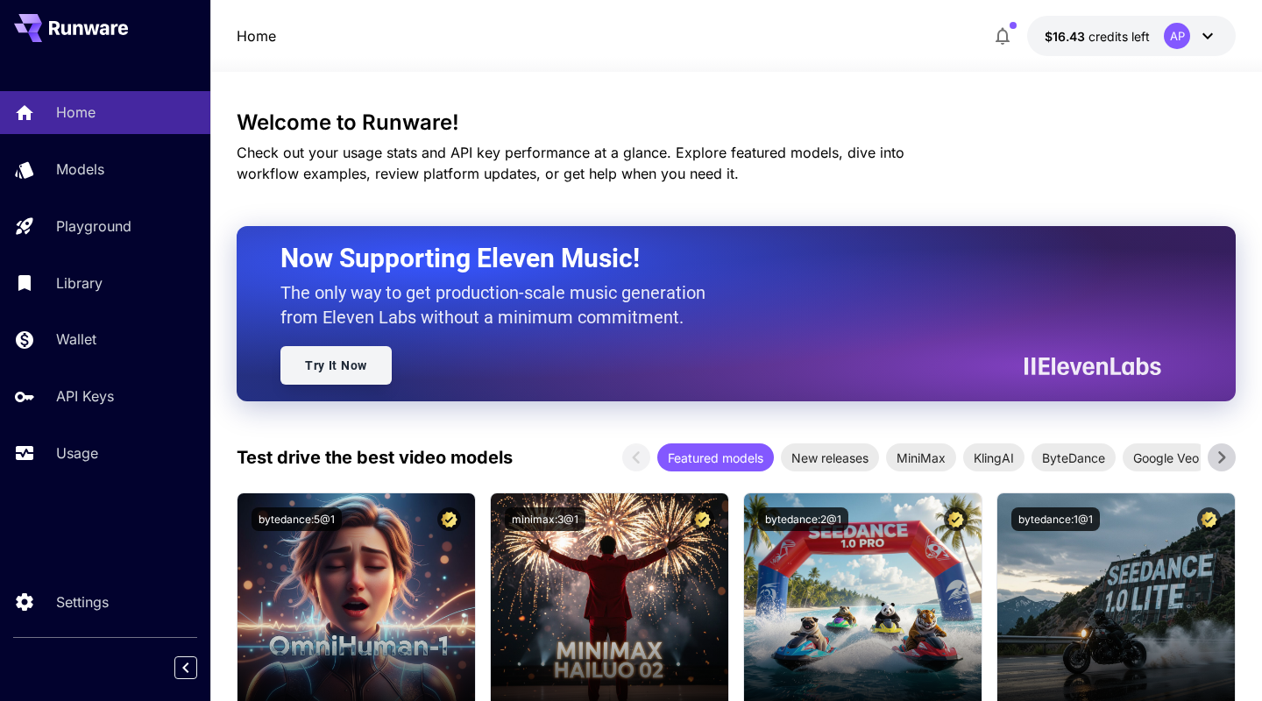  I want to click on div: Collapse sidebar, so click(199, 668).